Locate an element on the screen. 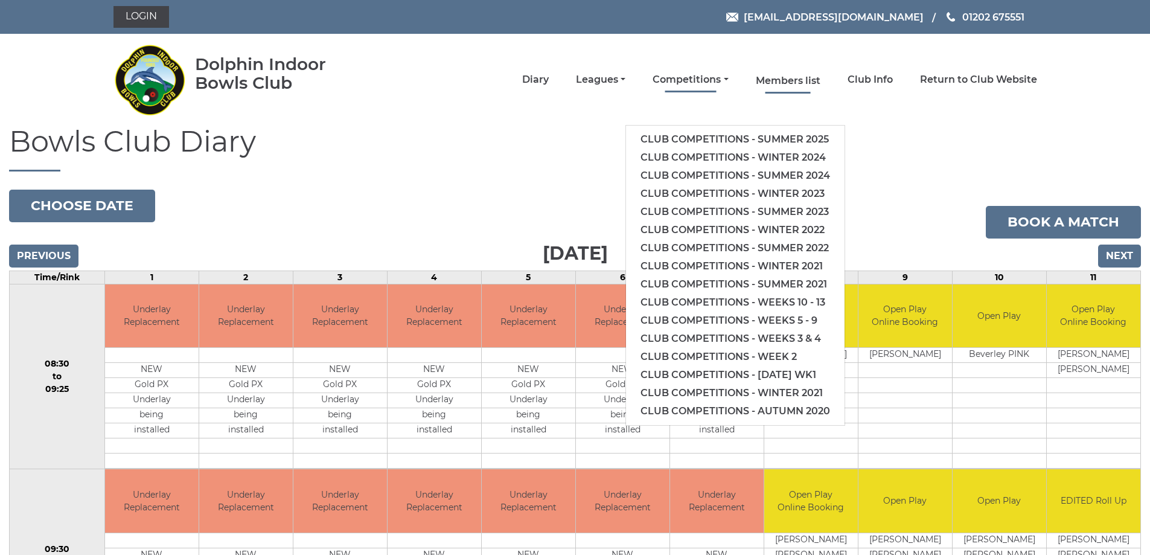 The image size is (1150, 555). td: 10 is located at coordinates (999, 277).